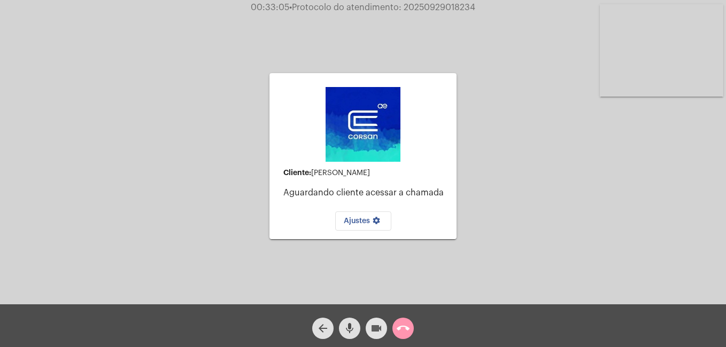  Describe the element at coordinates (350, 329) in the screenshot. I see `mat-icon: mic` at that location.